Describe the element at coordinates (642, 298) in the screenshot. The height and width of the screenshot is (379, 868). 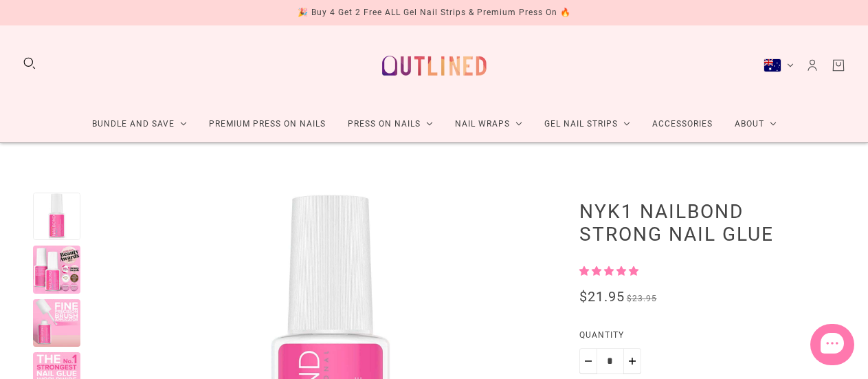
I see `span: $23.95` at that location.